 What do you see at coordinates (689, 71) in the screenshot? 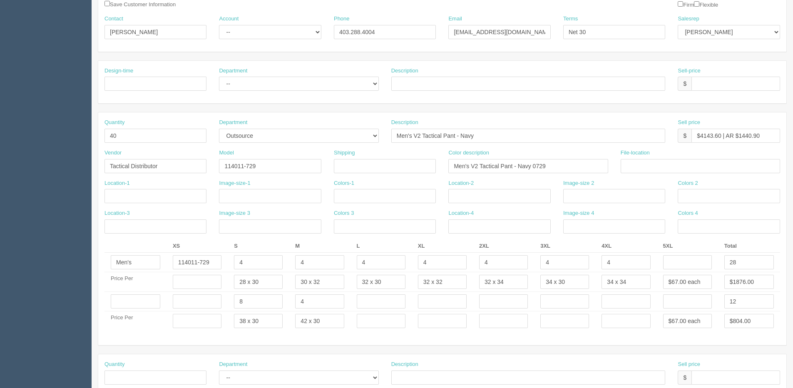
I see `label: Sell-price` at bounding box center [689, 71].